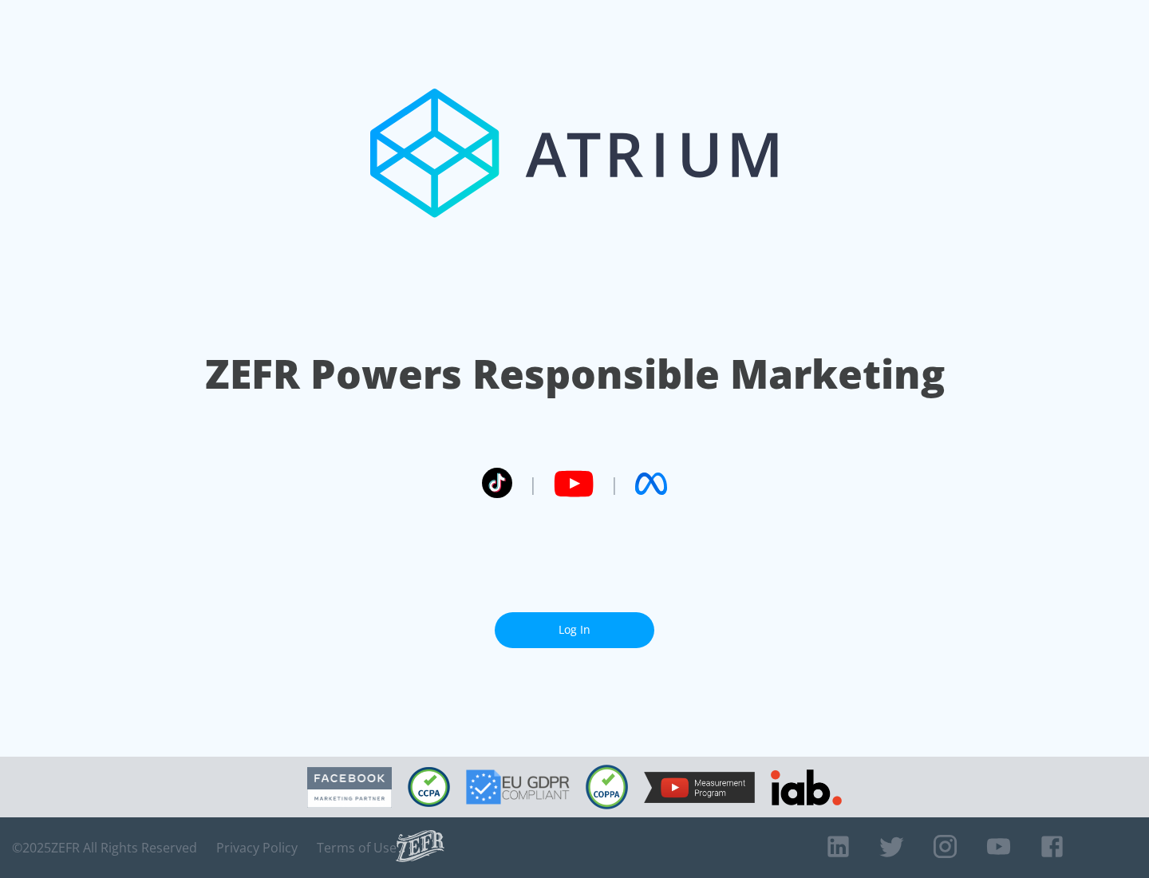  I want to click on span: © 2025 ZEFR All Rights Reserved, so click(105, 847).